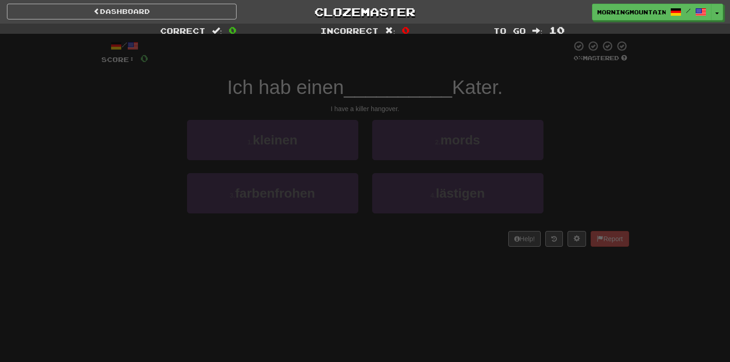 The image size is (730, 362). What do you see at coordinates (273, 140) in the screenshot?
I see `button: 1.kleinen` at bounding box center [273, 140].